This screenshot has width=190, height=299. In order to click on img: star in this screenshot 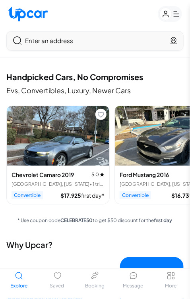, I will do `click(102, 174)`.